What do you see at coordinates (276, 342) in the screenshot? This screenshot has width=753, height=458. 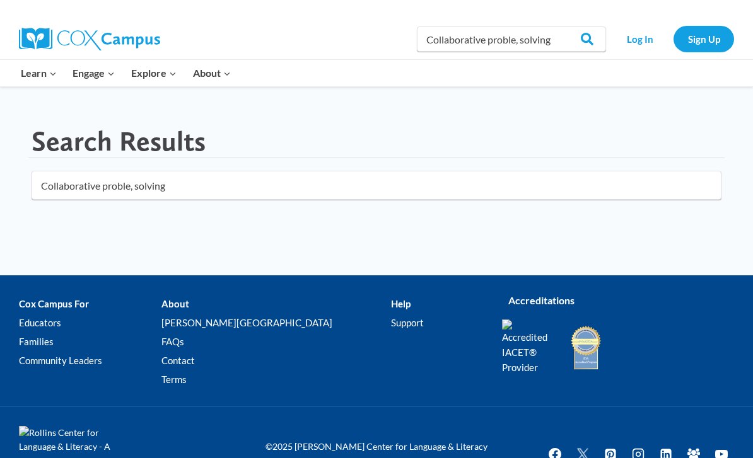 I see `a: FAQs` at bounding box center [276, 342].